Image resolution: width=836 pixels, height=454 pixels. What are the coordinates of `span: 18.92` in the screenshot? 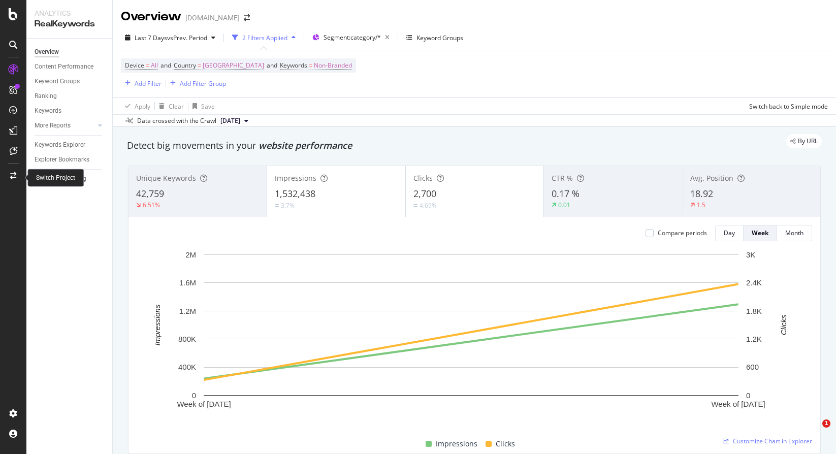 It's located at (701, 194).